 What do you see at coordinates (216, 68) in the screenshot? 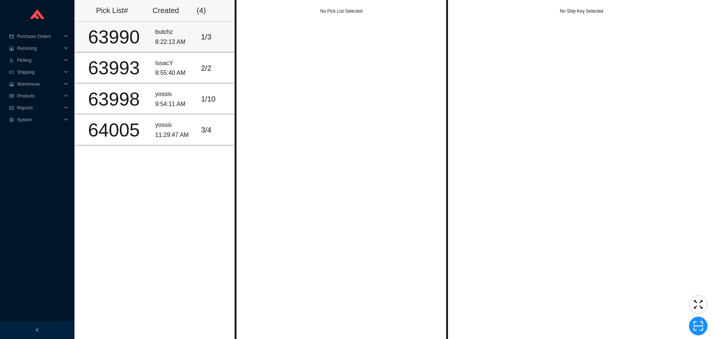
I see `div: 2 / 2` at bounding box center [216, 68].